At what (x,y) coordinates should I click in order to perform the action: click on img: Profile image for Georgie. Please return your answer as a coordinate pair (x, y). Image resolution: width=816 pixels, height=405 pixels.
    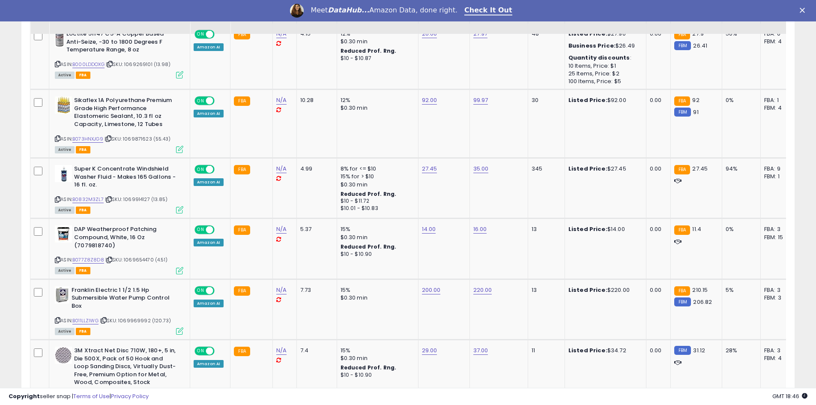
    Looking at the image, I should click on (297, 11).